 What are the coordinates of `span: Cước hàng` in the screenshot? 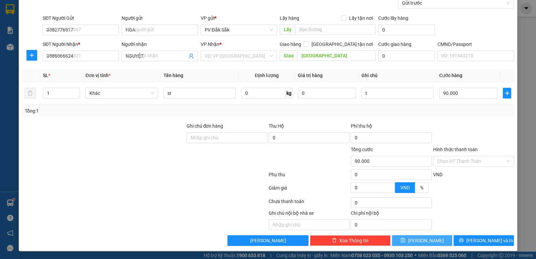 It's located at (450, 75).